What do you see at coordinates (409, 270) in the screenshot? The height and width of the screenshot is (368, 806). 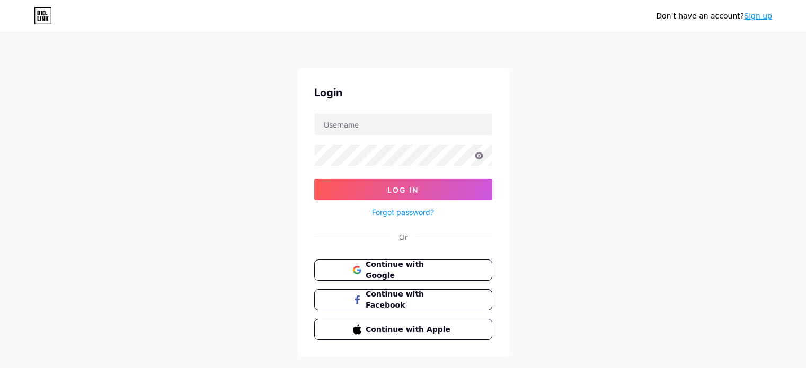 I see `span: Continue with Google` at bounding box center [409, 270].